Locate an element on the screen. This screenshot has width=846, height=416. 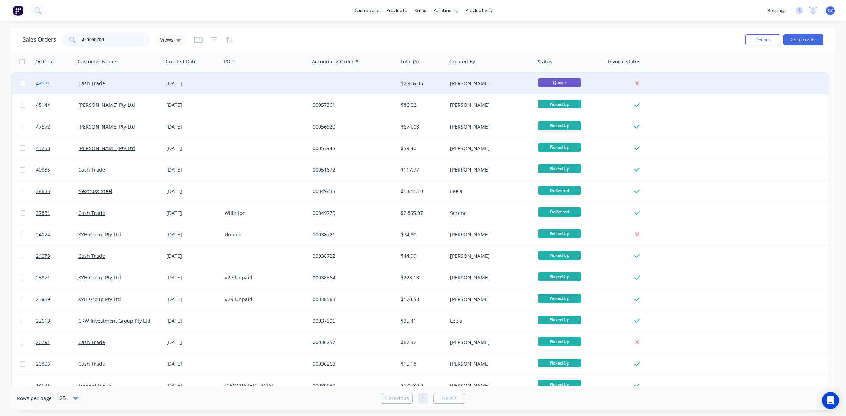
div: Accounting Order # is located at coordinates (335, 62).